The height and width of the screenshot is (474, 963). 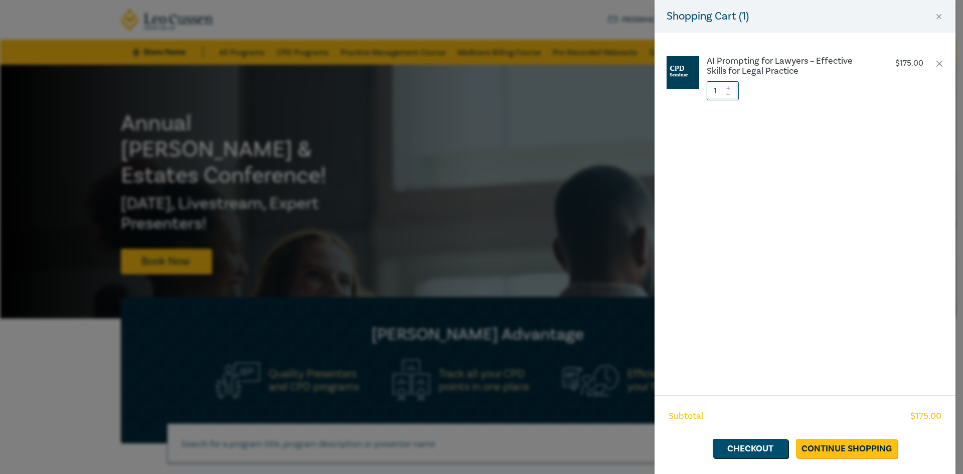 What do you see at coordinates (790, 66) in the screenshot?
I see `a: AI Prompting for Lawyers – Effective Skills for Legal Practice` at bounding box center [790, 66].